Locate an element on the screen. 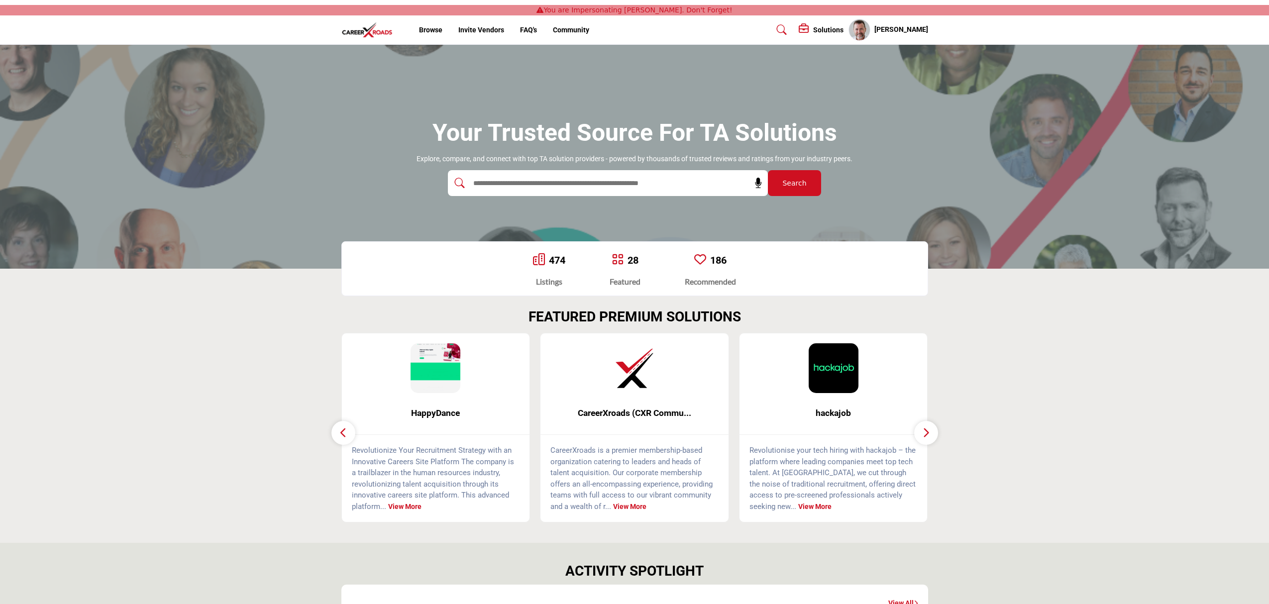  div: Solutions is located at coordinates (821, 30).